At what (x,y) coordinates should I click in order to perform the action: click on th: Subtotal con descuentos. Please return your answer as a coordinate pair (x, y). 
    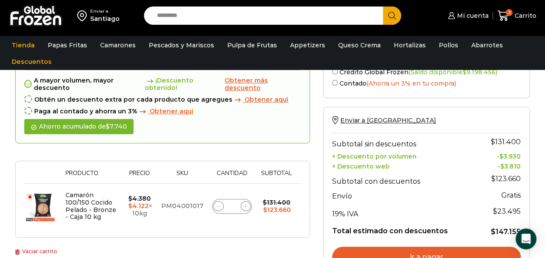
    Looking at the image, I should click on (404, 179).